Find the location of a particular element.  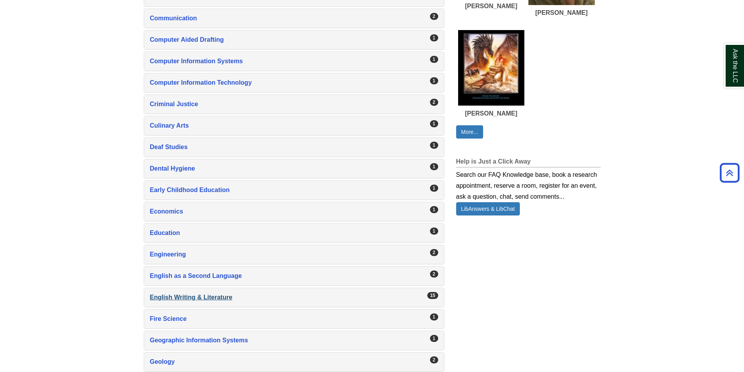

div: Economics is located at coordinates (294, 212).